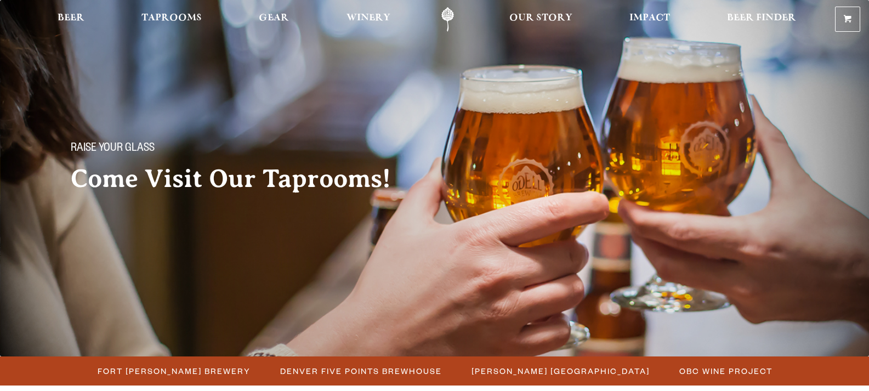 This screenshot has width=869, height=391. What do you see at coordinates (368, 19) in the screenshot?
I see `a: Winery` at bounding box center [368, 19].